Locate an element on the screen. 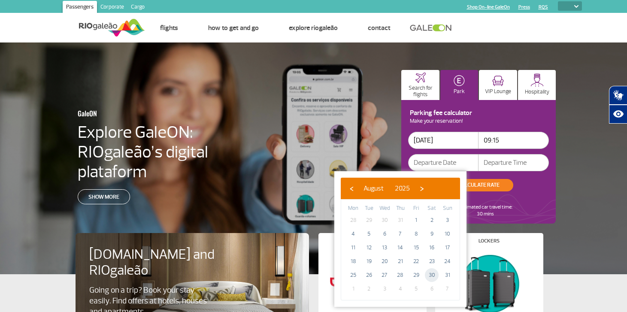 Image resolution: width=627 pixels, height=312 pixels. h4: Explore GaleON: RIOgaleão’s digital plataform is located at coordinates (170, 152).